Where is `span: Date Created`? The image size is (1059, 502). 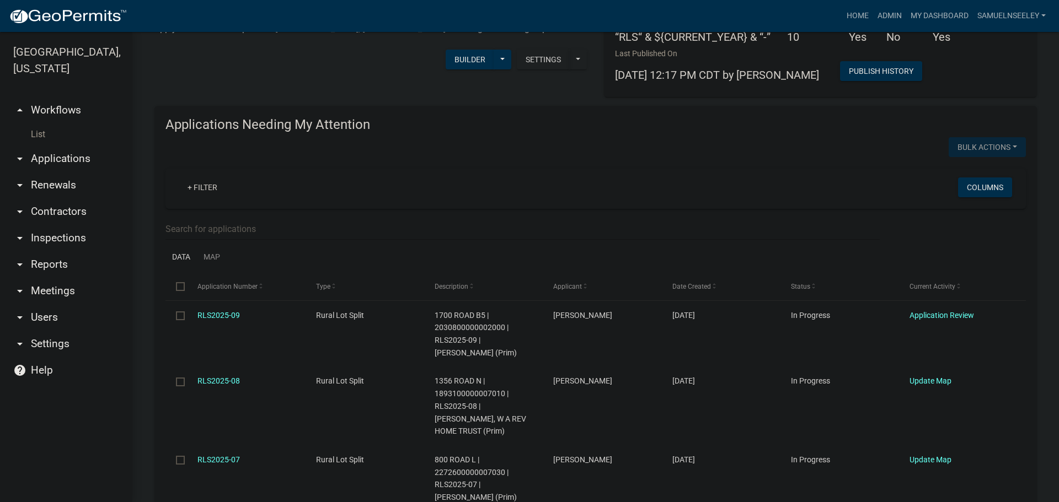
span: Date Created is located at coordinates (691, 287).